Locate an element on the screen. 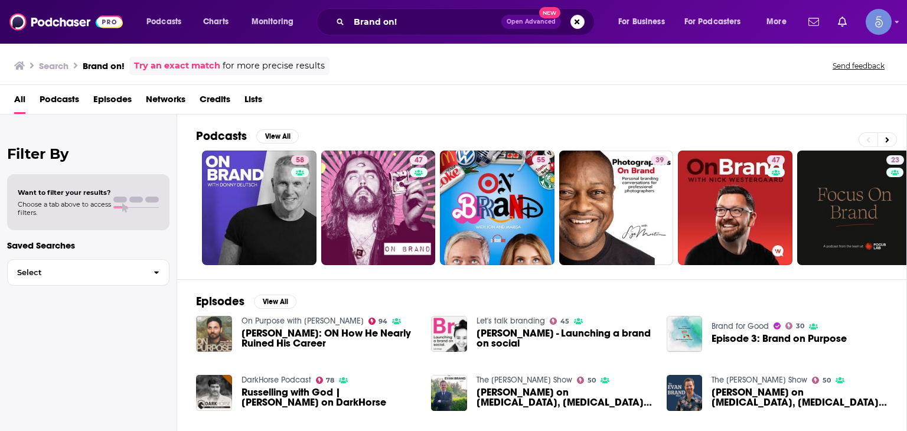  a: Podcasts is located at coordinates (59, 102).